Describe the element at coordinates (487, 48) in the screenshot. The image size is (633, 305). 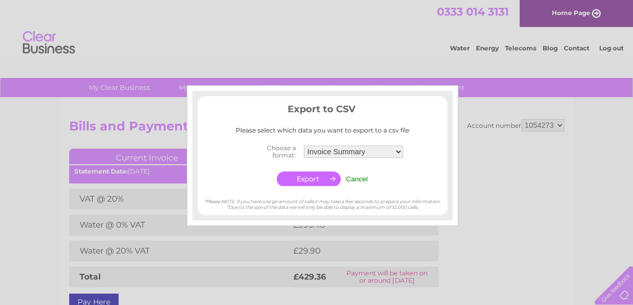
I see `a: Energy` at that location.